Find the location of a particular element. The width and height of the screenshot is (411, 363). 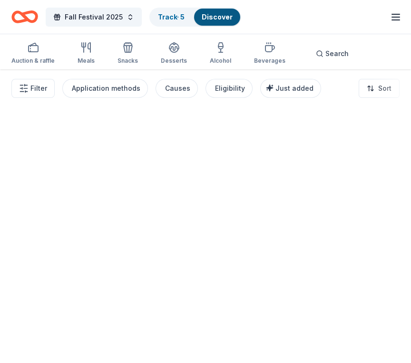

div: Meals is located at coordinates (86, 61).